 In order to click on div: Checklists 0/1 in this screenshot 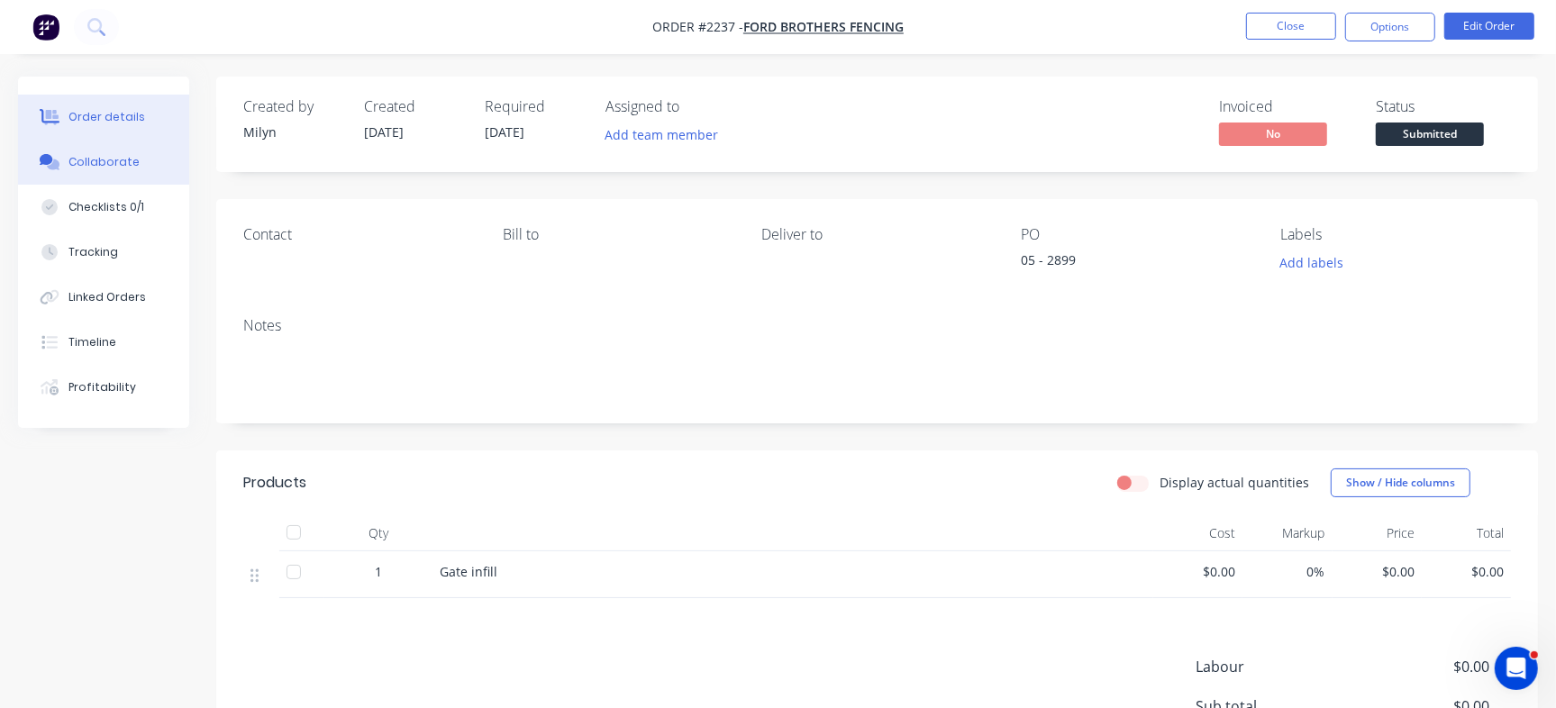, I will do `click(106, 207)`.